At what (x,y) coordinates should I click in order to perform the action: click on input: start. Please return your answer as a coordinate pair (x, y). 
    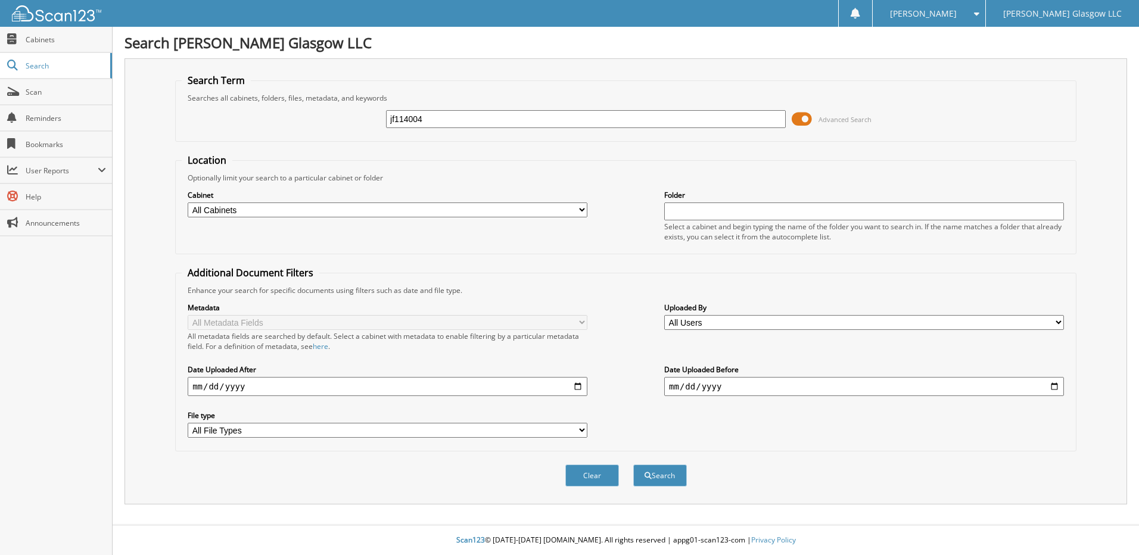
    Looking at the image, I should click on (387, 387).